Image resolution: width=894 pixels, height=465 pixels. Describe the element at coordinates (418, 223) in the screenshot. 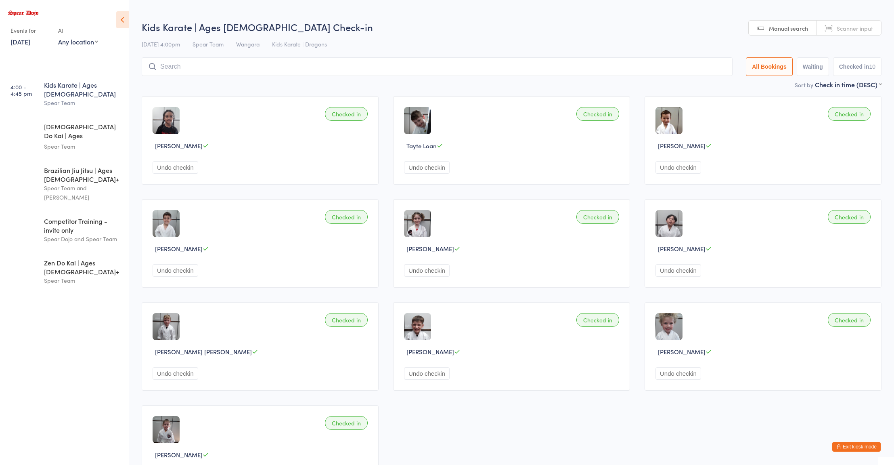

I see `img: image1704508677.png` at that location.